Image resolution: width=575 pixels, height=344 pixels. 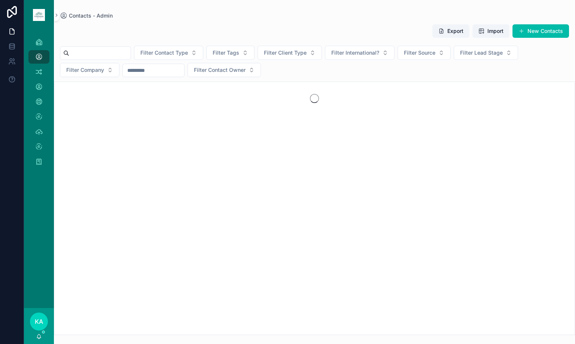 What do you see at coordinates (164, 53) in the screenshot?
I see `span: Filter Contact Type` at bounding box center [164, 53].